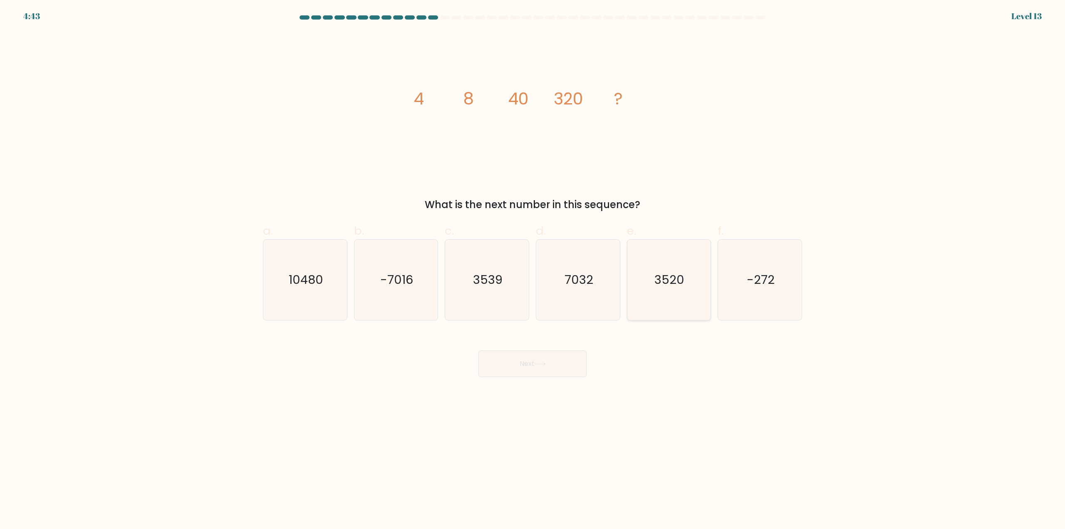 This screenshot has height=529, width=1065. Describe the element at coordinates (568, 99) in the screenshot. I see `tspan: 320` at that location.